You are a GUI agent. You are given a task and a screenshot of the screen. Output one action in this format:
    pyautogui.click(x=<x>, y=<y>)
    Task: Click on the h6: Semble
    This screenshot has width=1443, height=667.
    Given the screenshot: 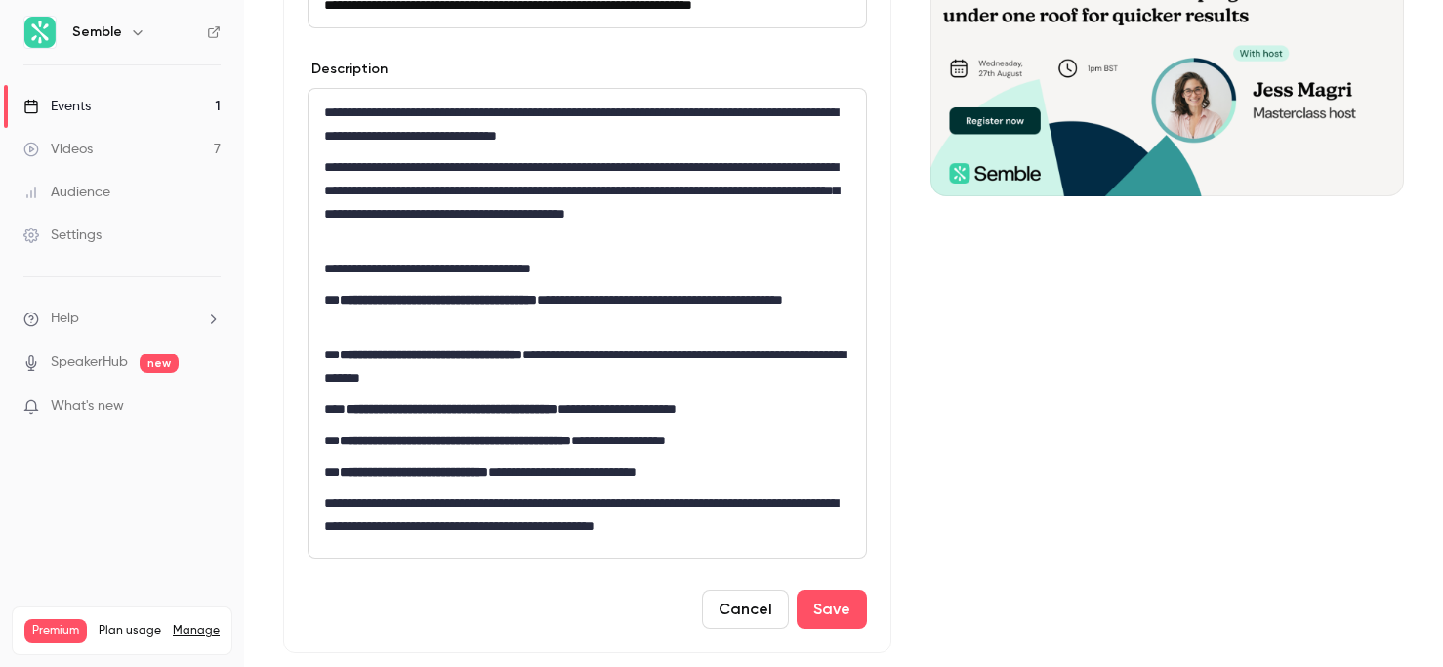 What is the action you would take?
    pyautogui.click(x=97, y=32)
    